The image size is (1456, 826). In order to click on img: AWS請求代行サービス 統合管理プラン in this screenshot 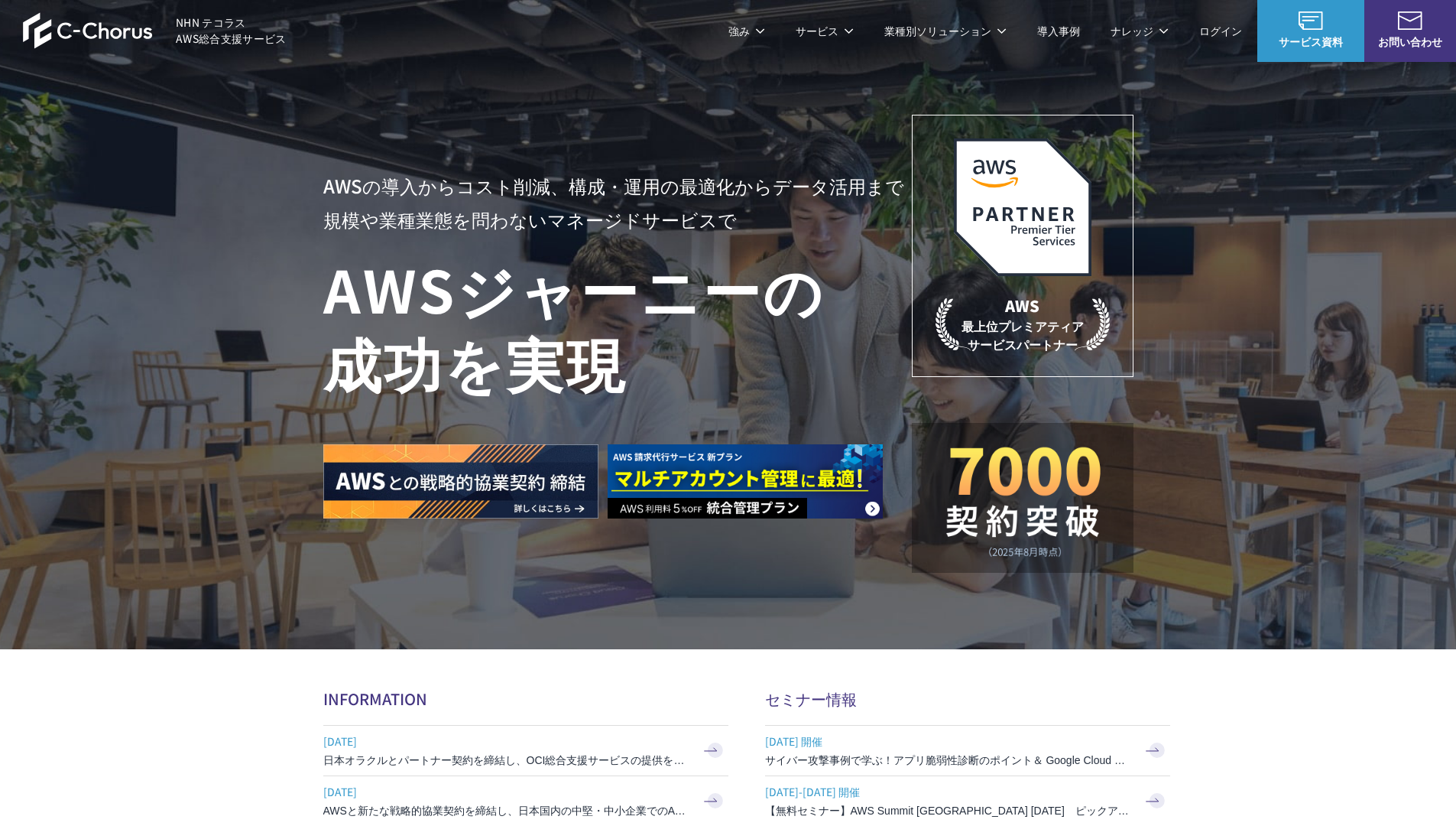, I will do `click(745, 480)`.